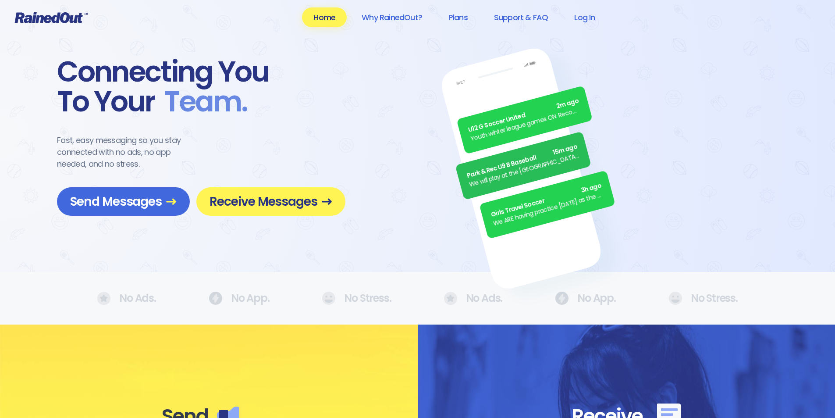 The height and width of the screenshot is (418, 835). I want to click on span: 15m ago, so click(565, 149).